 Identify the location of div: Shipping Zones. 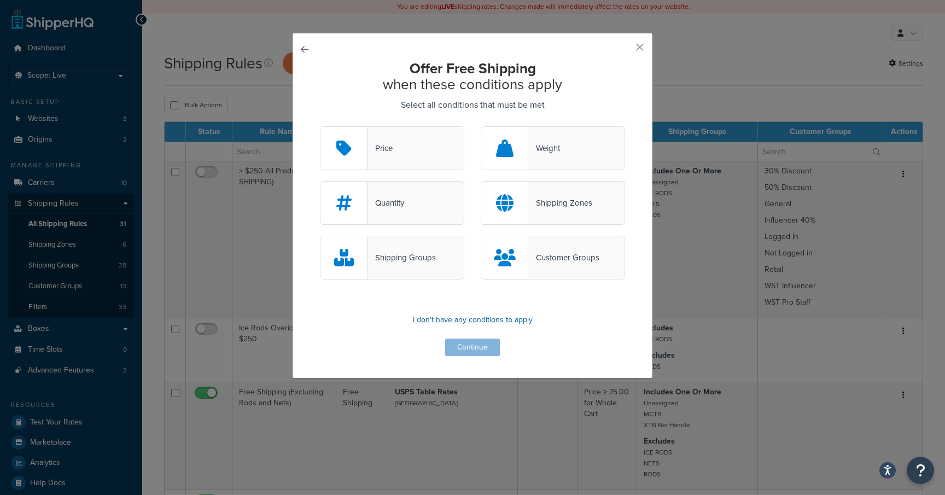
(560, 203).